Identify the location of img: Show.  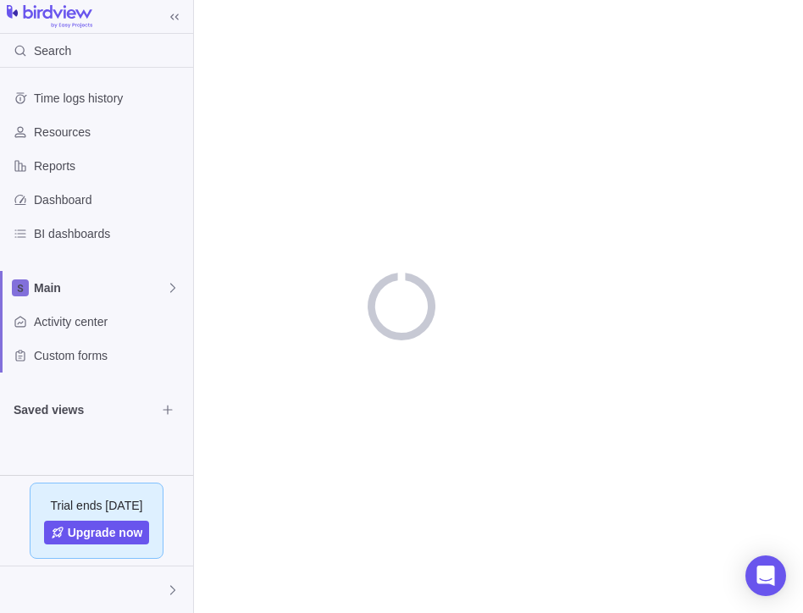
(20, 590).